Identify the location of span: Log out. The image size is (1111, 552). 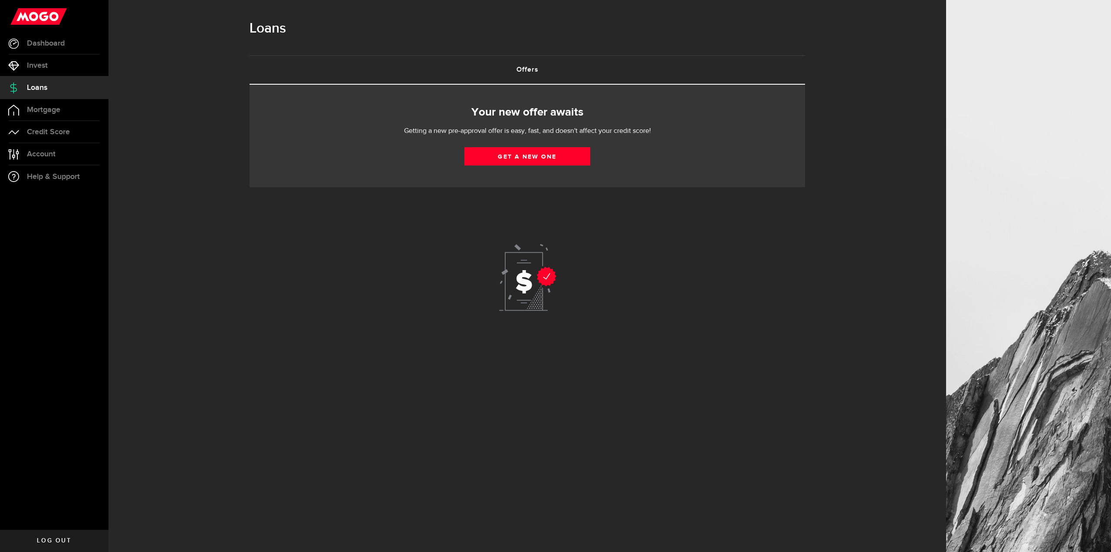
(54, 540).